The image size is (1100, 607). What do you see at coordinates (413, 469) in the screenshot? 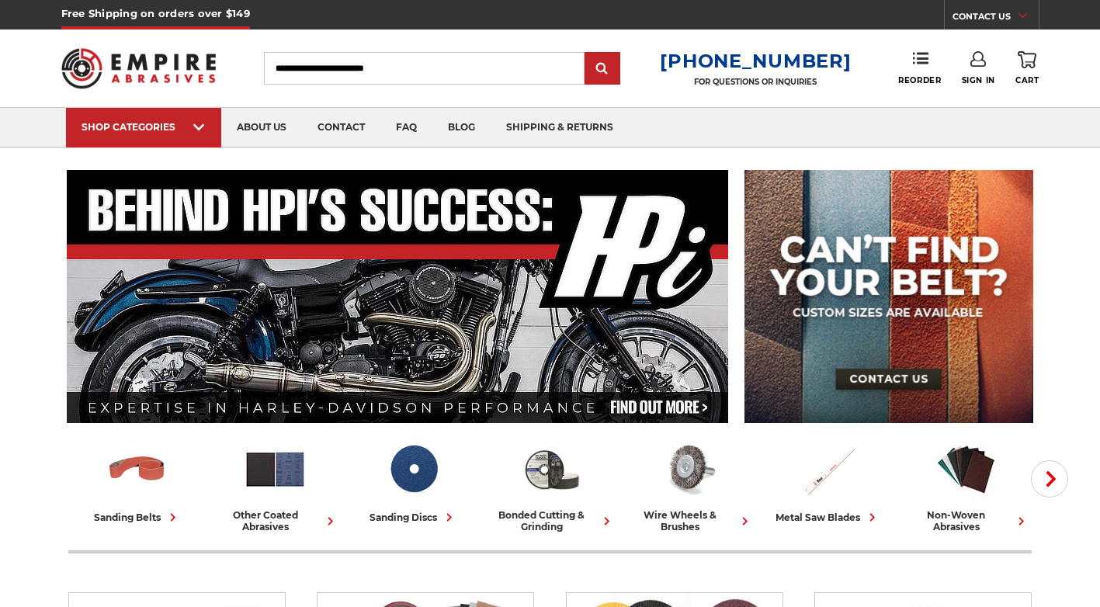
I see `img: Sanding Discs` at bounding box center [413, 469].